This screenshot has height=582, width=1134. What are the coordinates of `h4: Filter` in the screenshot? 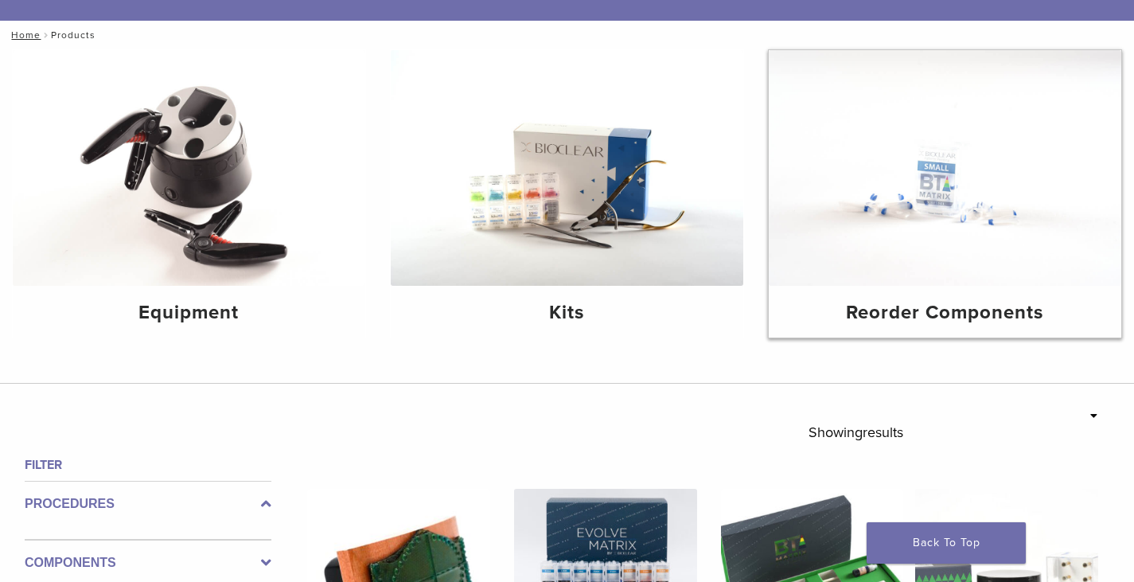 It's located at (148, 465).